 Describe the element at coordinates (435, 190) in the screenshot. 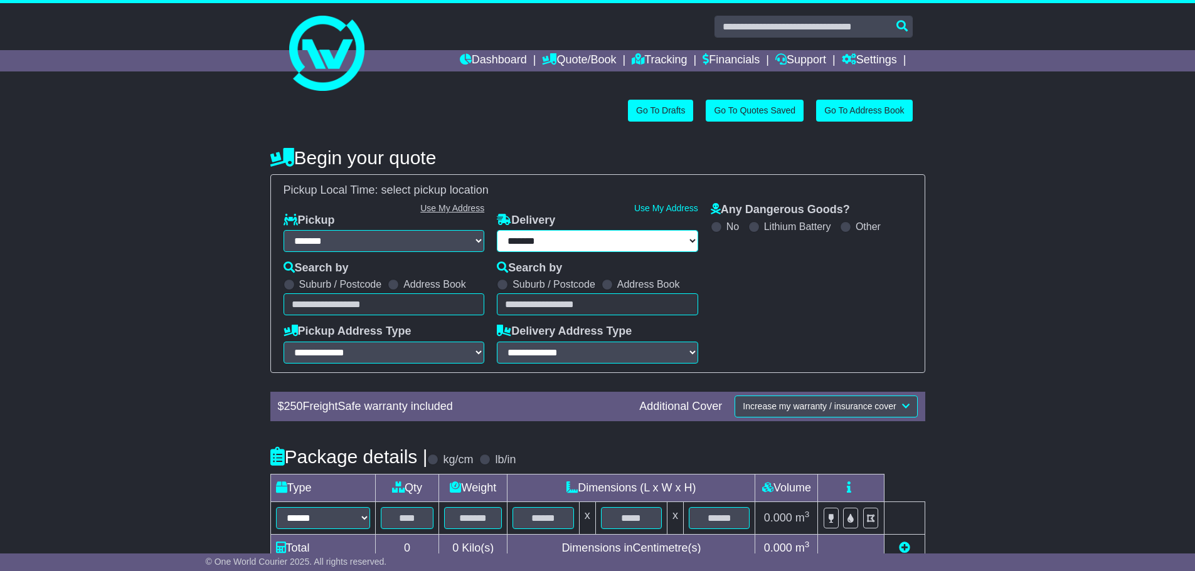

I see `span: select pickup location` at that location.